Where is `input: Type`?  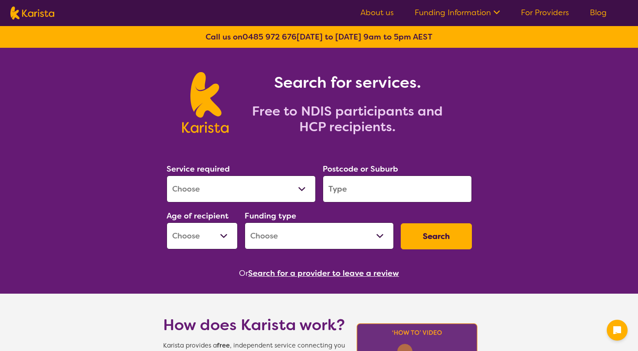
input: Type is located at coordinates (397, 189).